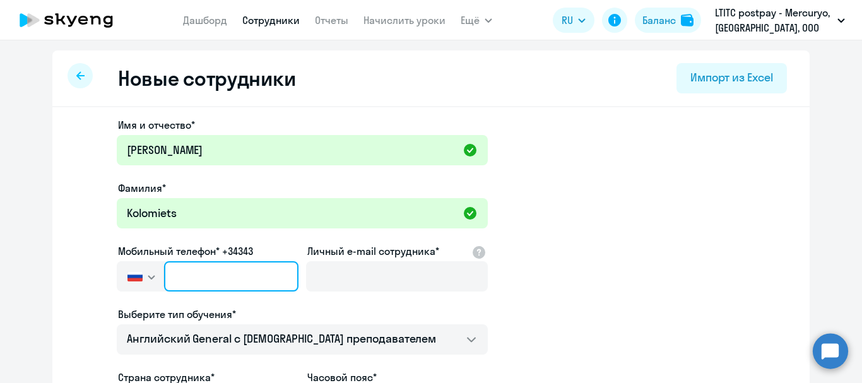 The image size is (862, 383). Describe the element at coordinates (732, 78) in the screenshot. I see `div: Импорт из Excel` at that location.